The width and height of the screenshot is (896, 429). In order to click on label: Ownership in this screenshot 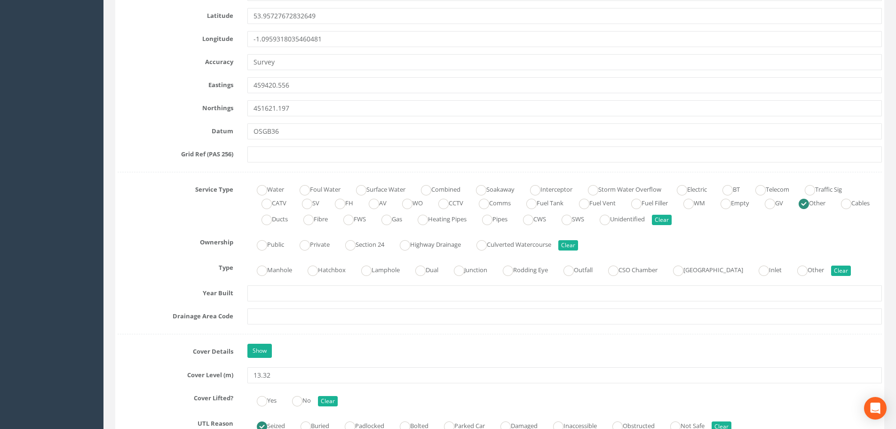, I will do `click(176, 240)`.